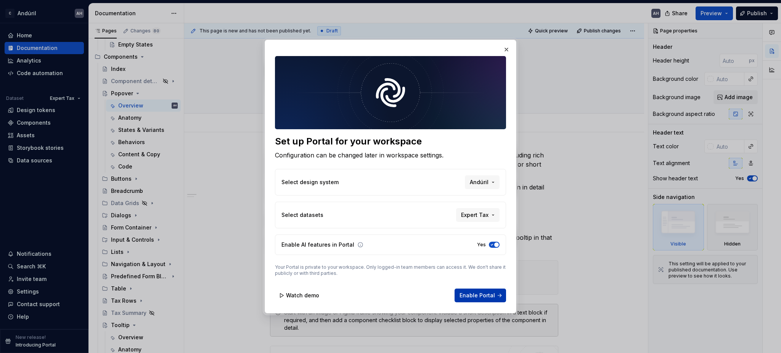  I want to click on div: Set up Portal for your workspace, so click(390, 141).